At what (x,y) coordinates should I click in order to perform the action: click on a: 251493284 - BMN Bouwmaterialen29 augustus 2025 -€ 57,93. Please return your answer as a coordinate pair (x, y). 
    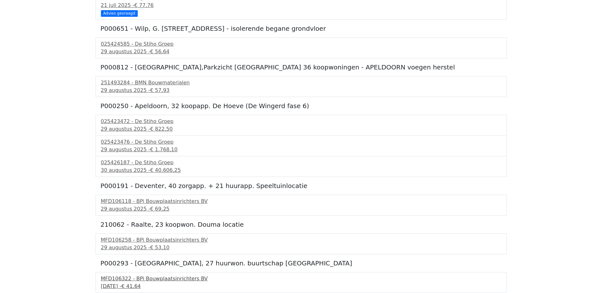
    Looking at the image, I should click on (301, 87).